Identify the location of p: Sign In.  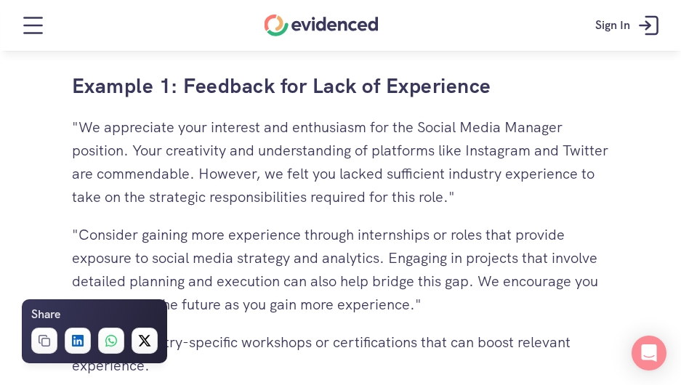
(613, 25).